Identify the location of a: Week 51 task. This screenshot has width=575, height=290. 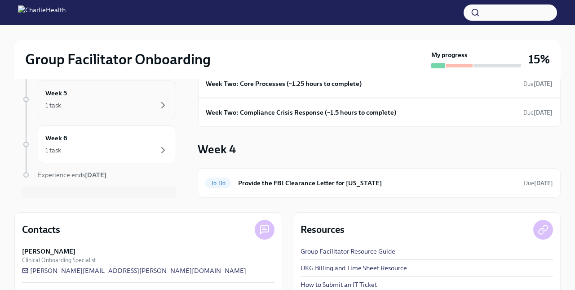
(99, 99).